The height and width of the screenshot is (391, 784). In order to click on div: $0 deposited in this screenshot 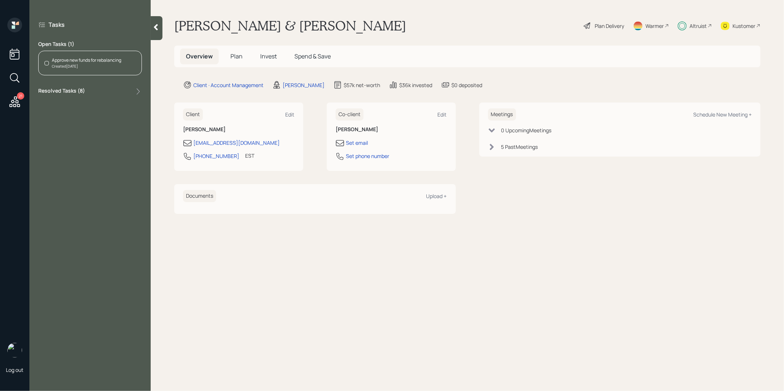, I will do `click(467, 85)`.